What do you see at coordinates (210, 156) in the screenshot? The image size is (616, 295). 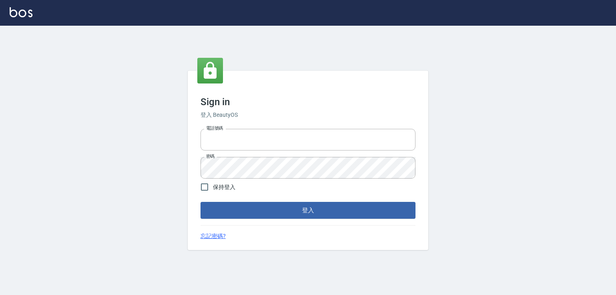 I see `label: 密碼` at bounding box center [210, 156].